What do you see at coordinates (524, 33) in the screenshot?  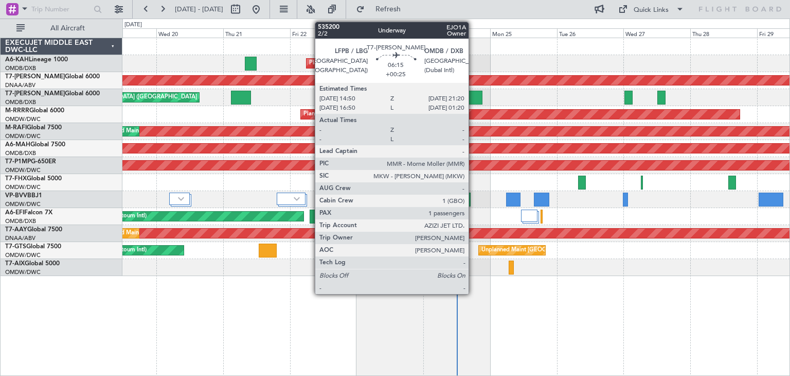 I see `div: Mon 25` at bounding box center [524, 33].